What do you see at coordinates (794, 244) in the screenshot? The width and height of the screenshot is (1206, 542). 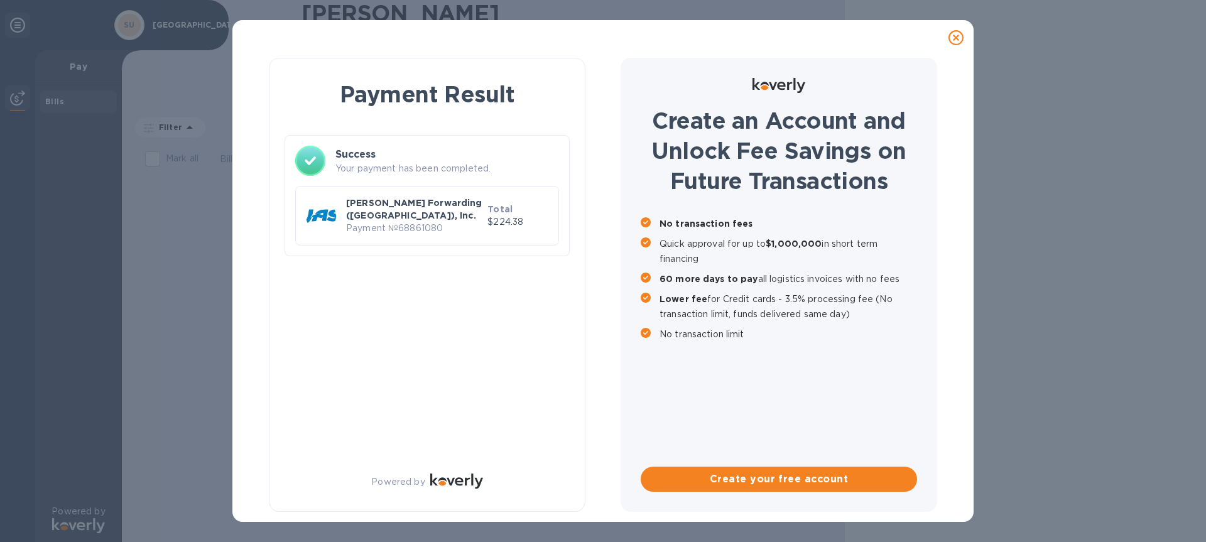 I see `b: $1,000,000` at bounding box center [794, 244].